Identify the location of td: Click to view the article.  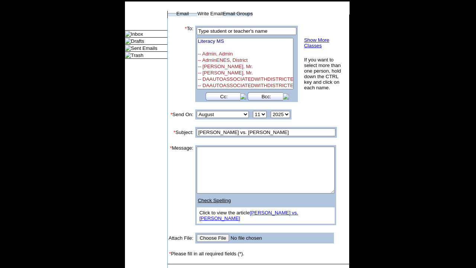
(265, 215).